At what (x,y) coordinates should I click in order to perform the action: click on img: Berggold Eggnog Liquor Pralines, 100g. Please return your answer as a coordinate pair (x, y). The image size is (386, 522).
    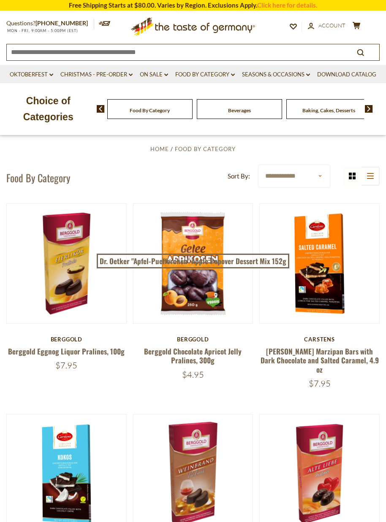
    Looking at the image, I should click on (66, 263).